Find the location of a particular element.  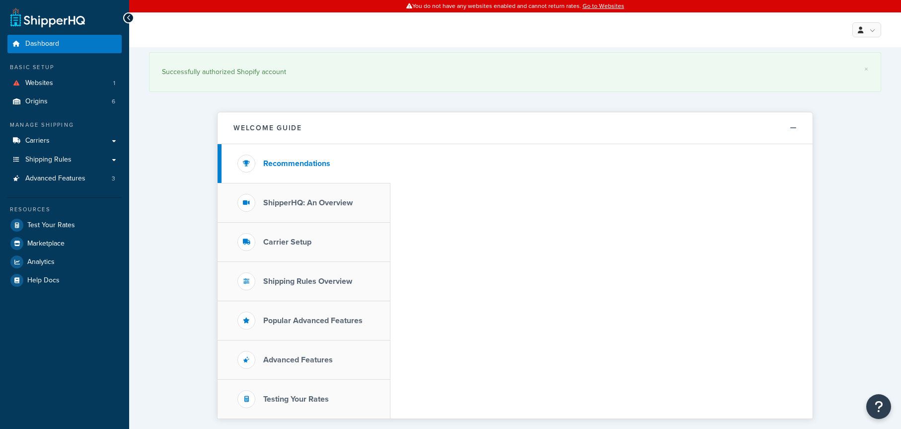

a: Test Your Rates is located at coordinates (65, 225).